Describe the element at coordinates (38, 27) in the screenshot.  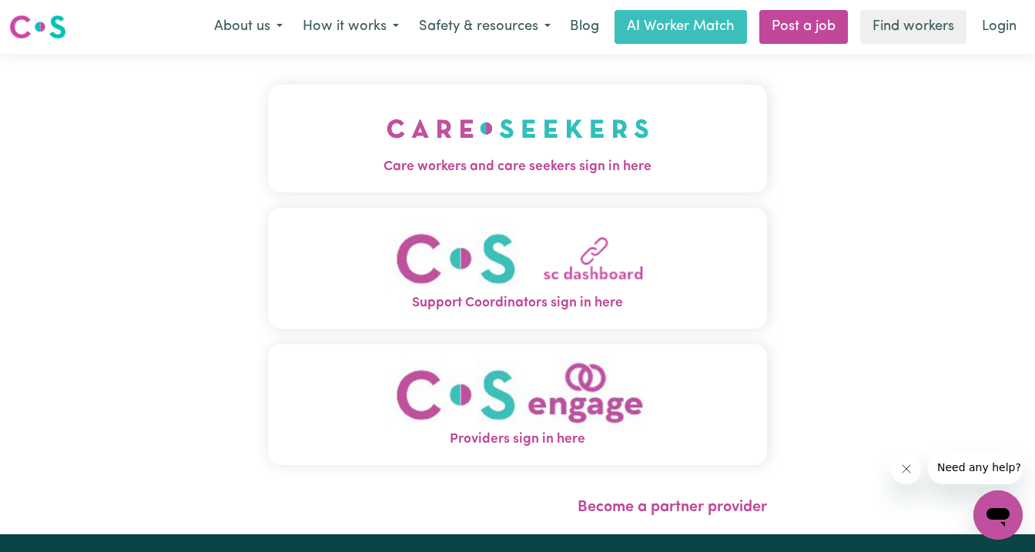
I see `a: Careseekers logo` at that location.